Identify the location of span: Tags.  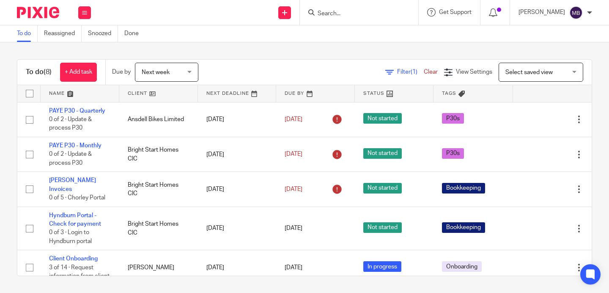
(449, 93).